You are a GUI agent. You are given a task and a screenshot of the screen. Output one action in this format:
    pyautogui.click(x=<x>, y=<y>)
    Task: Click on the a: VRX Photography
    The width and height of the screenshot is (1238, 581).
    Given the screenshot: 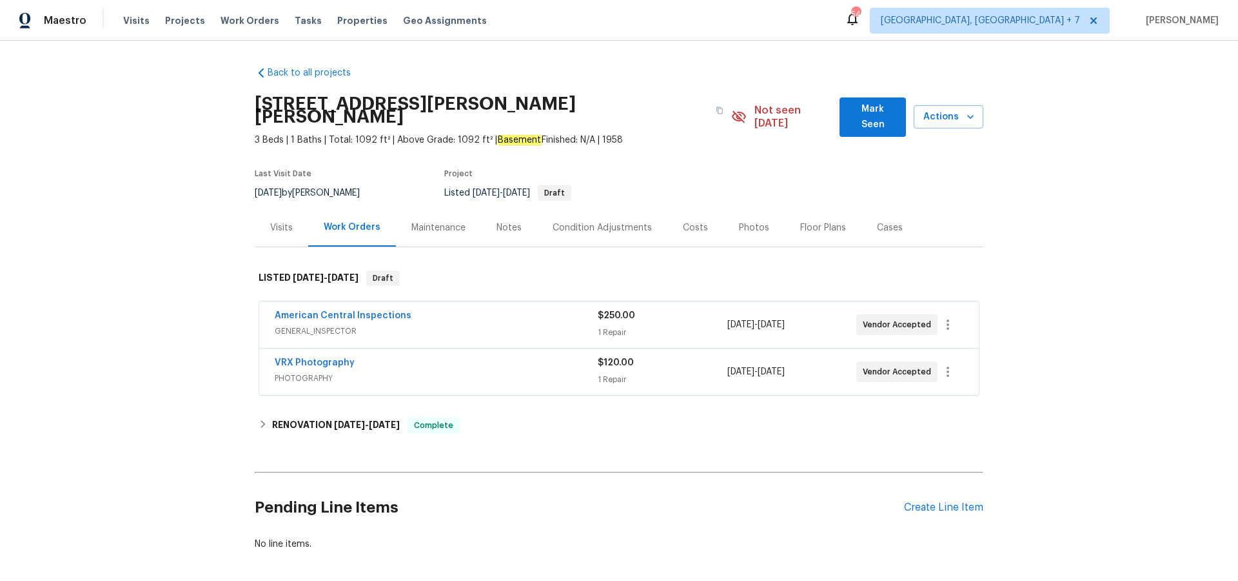 What is the action you would take?
    pyautogui.click(x=315, y=363)
    